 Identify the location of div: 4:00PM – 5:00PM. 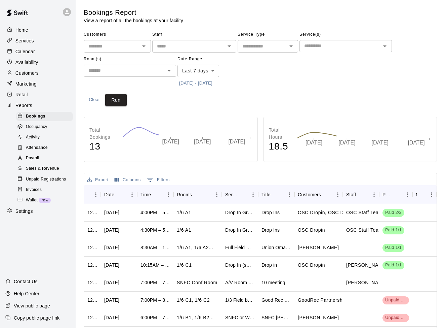
(155, 212).